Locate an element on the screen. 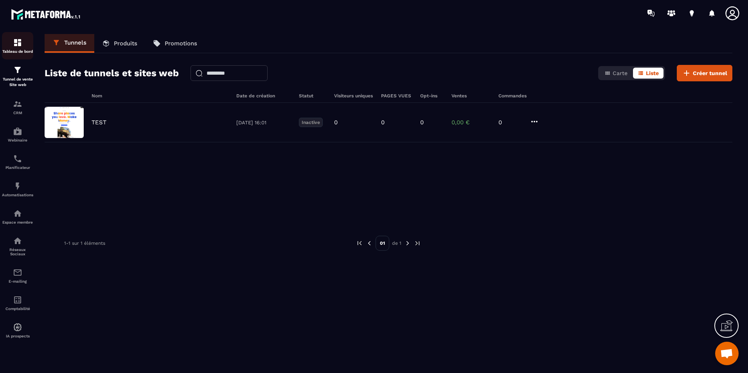  span: Carte is located at coordinates (620, 73).